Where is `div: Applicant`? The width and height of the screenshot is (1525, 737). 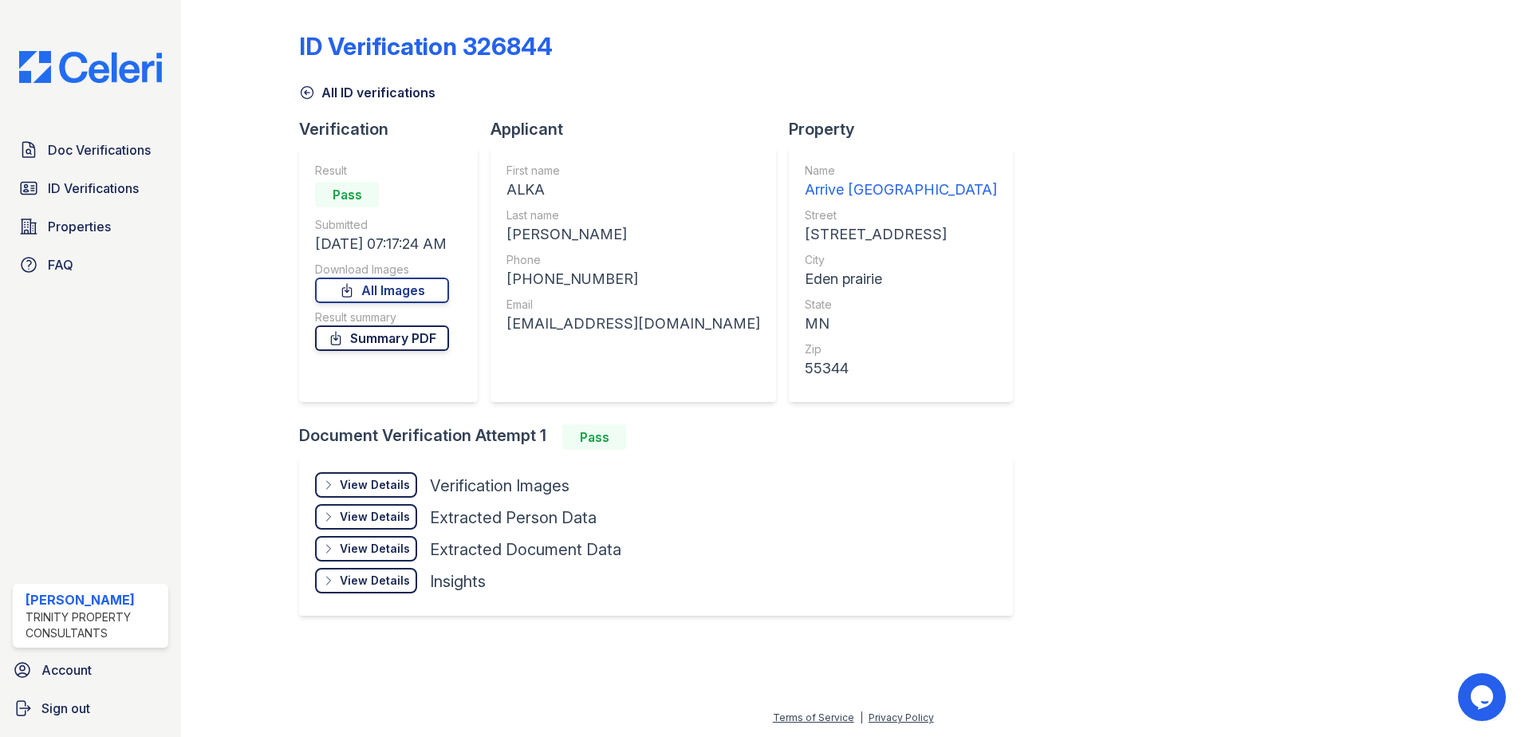
div: Applicant is located at coordinates (640, 129).